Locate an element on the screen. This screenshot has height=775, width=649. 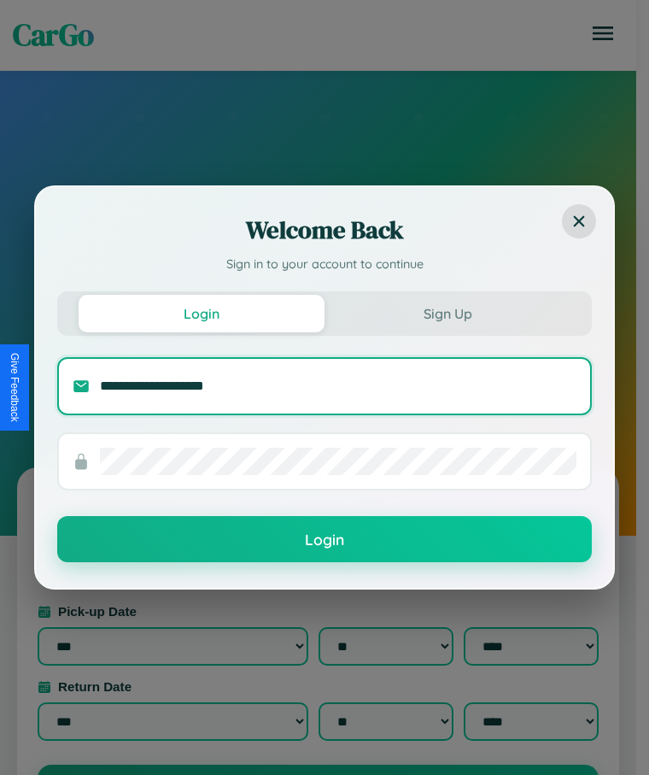
div: Give Feedback is located at coordinates (15, 387).